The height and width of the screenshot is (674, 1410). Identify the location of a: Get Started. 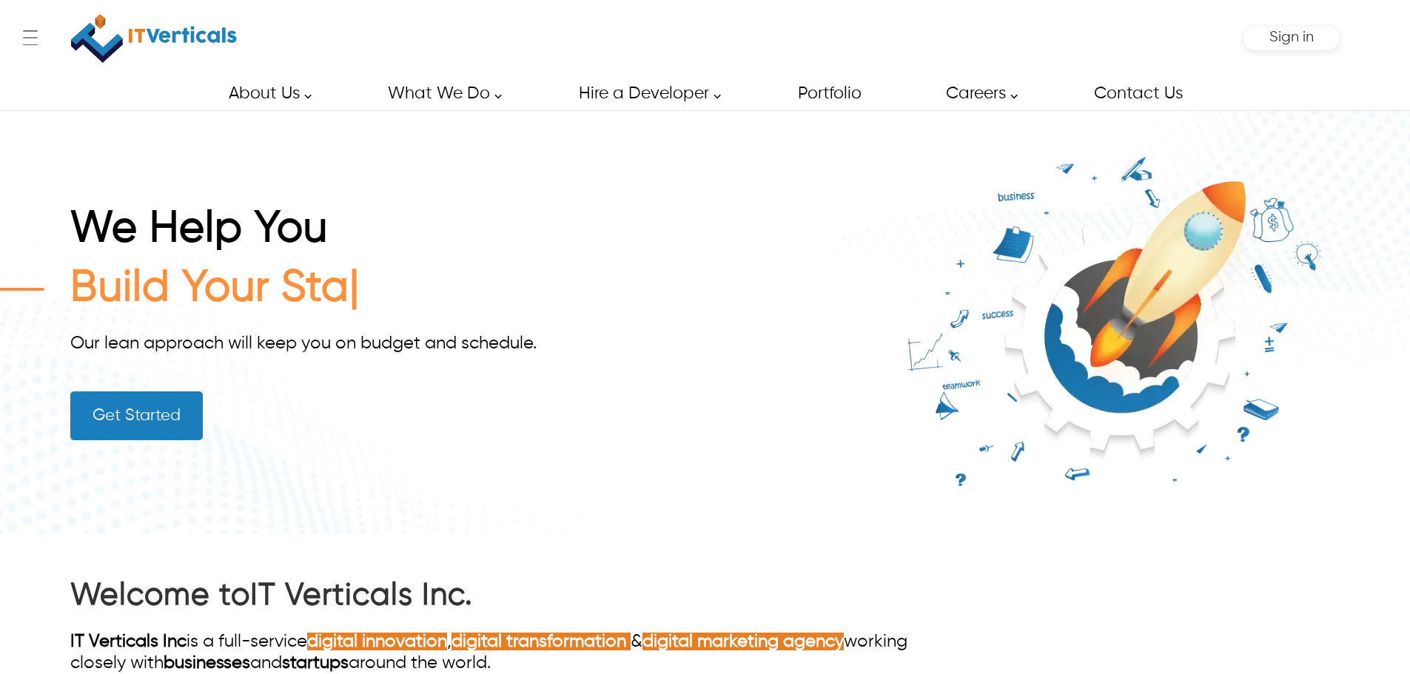
(136, 416).